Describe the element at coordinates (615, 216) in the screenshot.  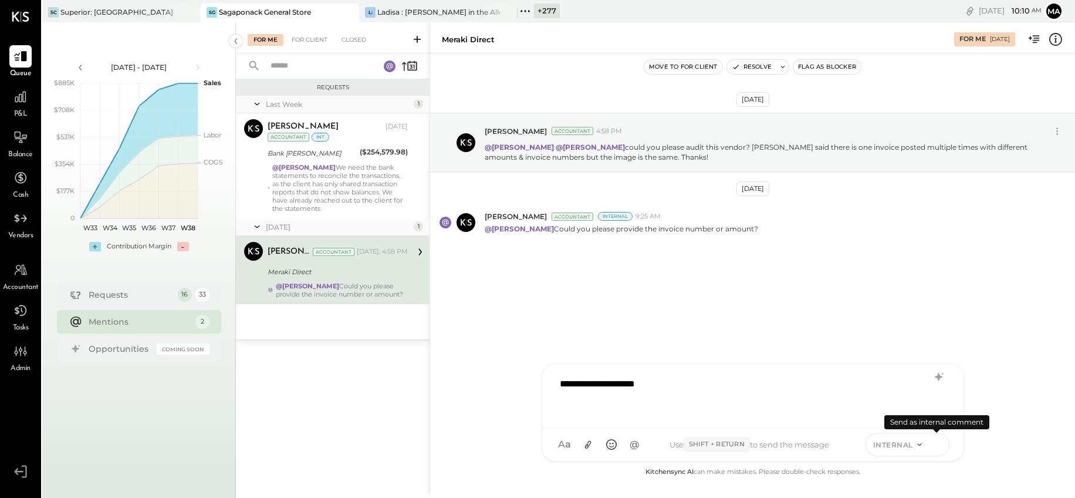
I see `div: Internal` at that location.